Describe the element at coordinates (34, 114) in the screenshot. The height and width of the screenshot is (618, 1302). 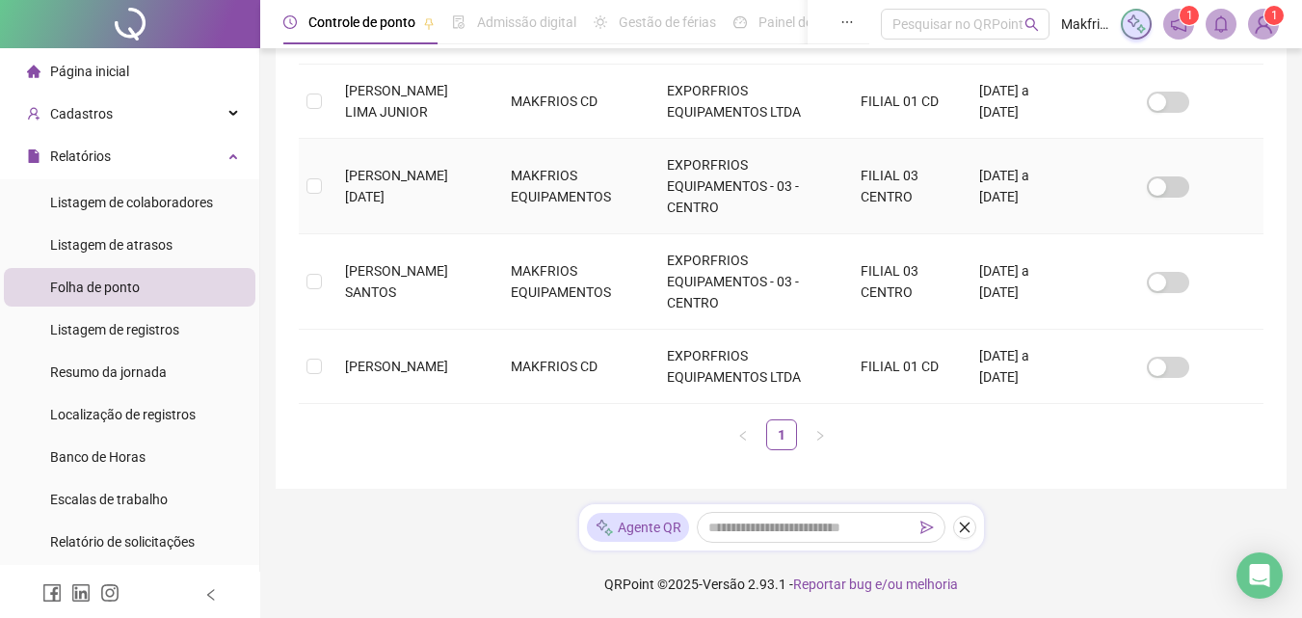
I see `span: user-add` at that location.